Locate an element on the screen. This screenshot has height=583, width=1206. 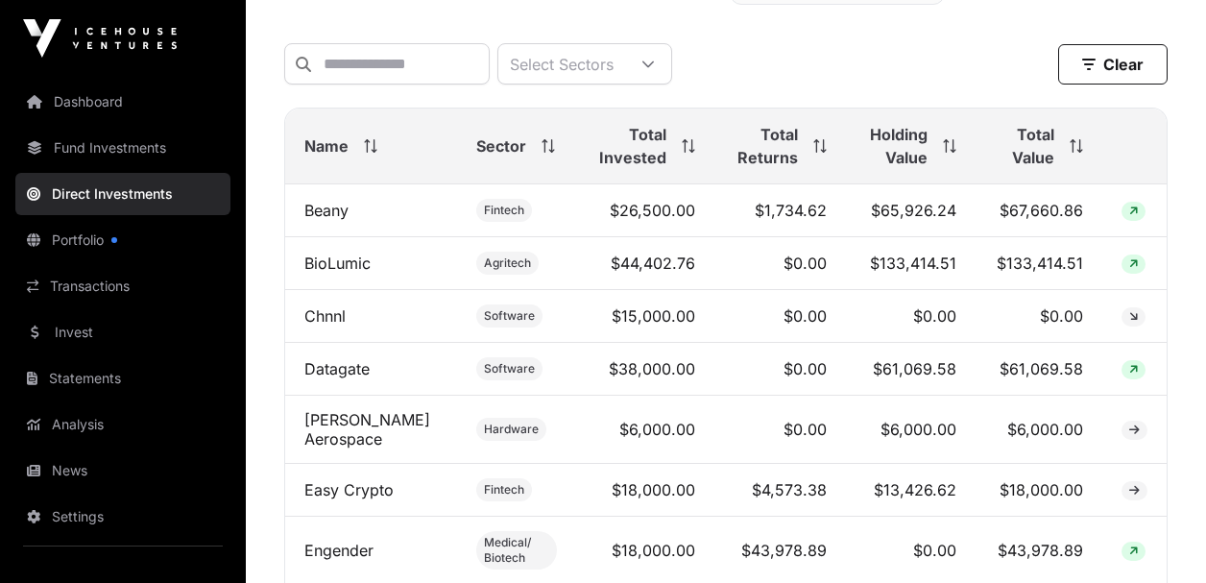
span: Total Returns is located at coordinates (765, 146).